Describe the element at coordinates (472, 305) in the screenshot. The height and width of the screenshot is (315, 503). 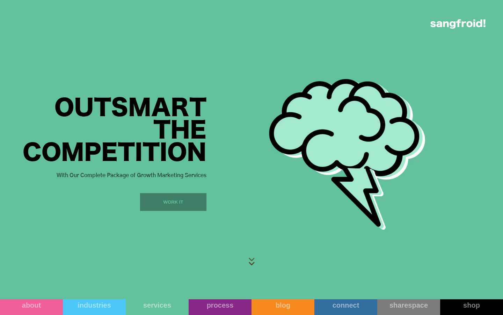
I see `div: shop` at that location.